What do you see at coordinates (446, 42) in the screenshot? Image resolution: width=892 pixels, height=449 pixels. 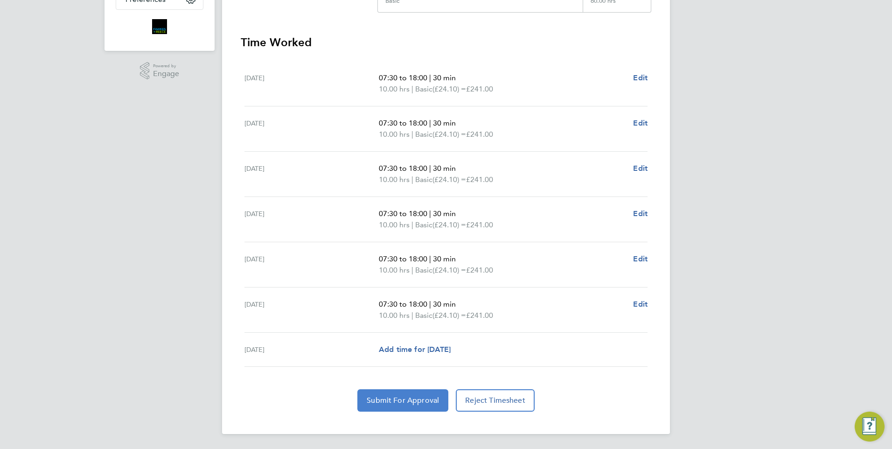 I see `h3: Time Worked` at bounding box center [446, 42].